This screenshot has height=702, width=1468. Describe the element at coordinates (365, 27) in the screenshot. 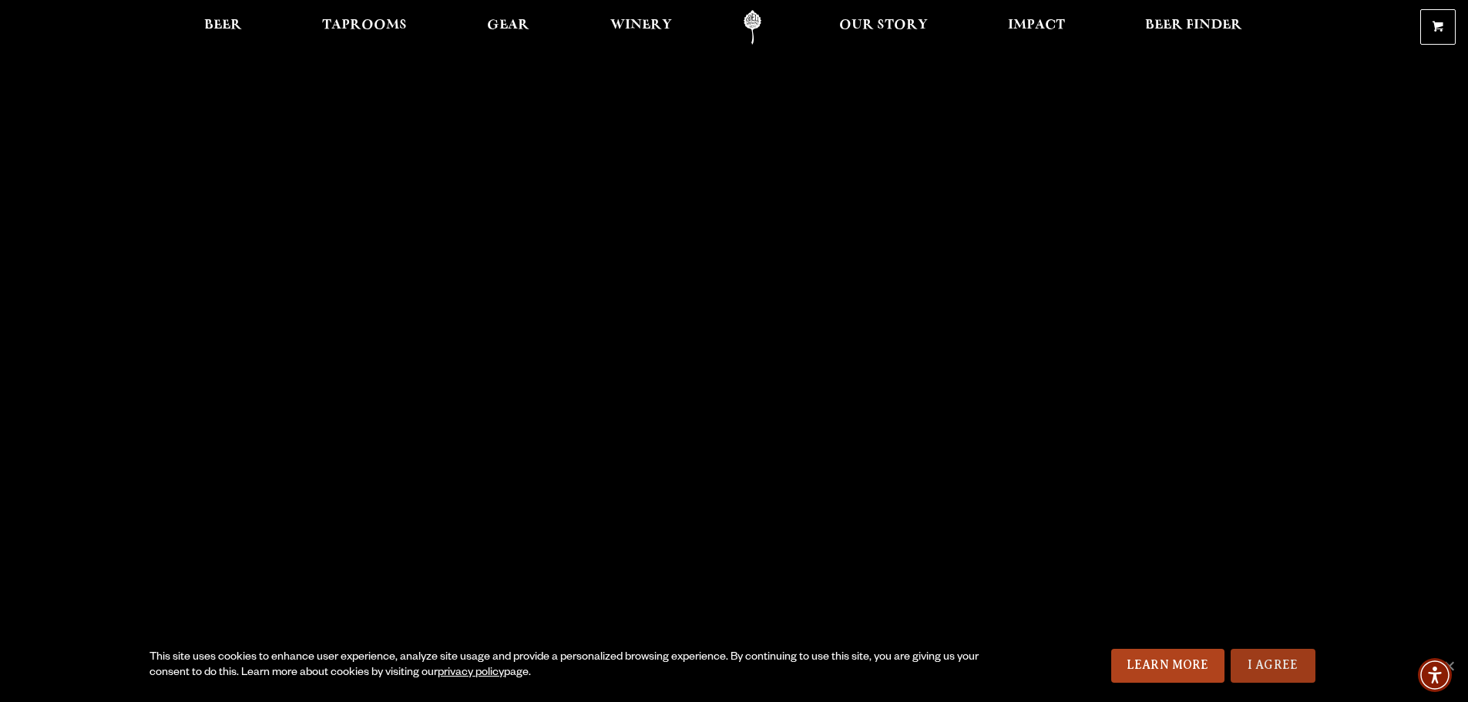

I see `a: Taprooms` at that location.